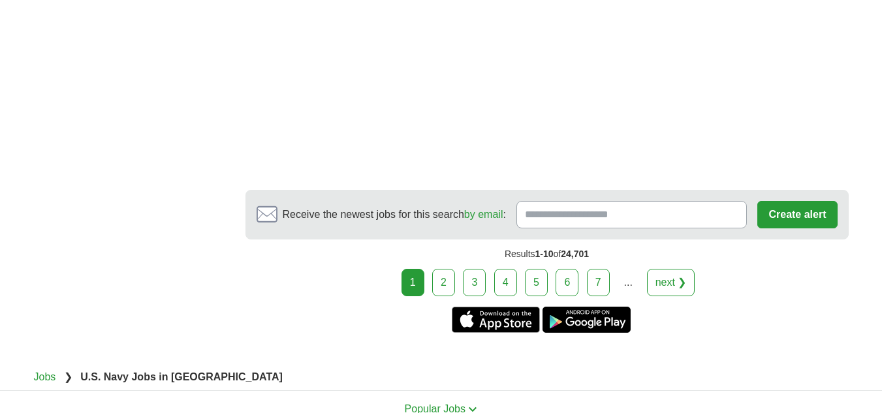  Describe the element at coordinates (797, 215) in the screenshot. I see `button: Create alert` at that location.